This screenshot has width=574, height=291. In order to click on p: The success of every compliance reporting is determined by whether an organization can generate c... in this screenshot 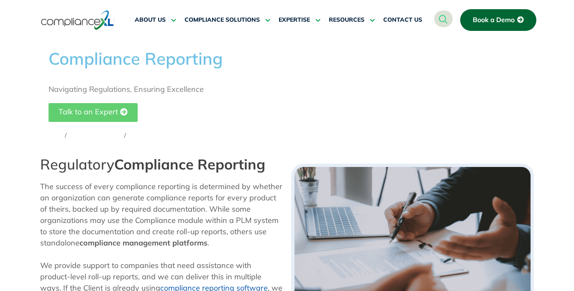, I will do `click(161, 215)`.